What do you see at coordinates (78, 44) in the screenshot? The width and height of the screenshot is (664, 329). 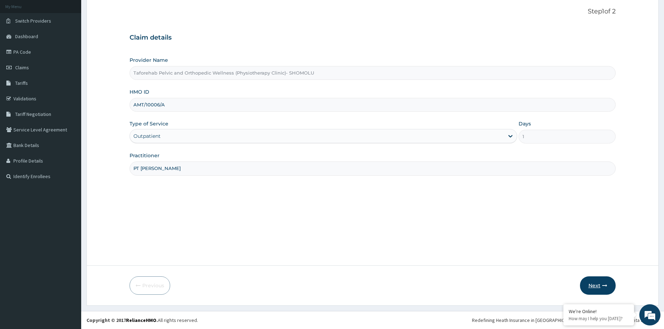 I see `div: Chat with us now` at bounding box center [78, 44].